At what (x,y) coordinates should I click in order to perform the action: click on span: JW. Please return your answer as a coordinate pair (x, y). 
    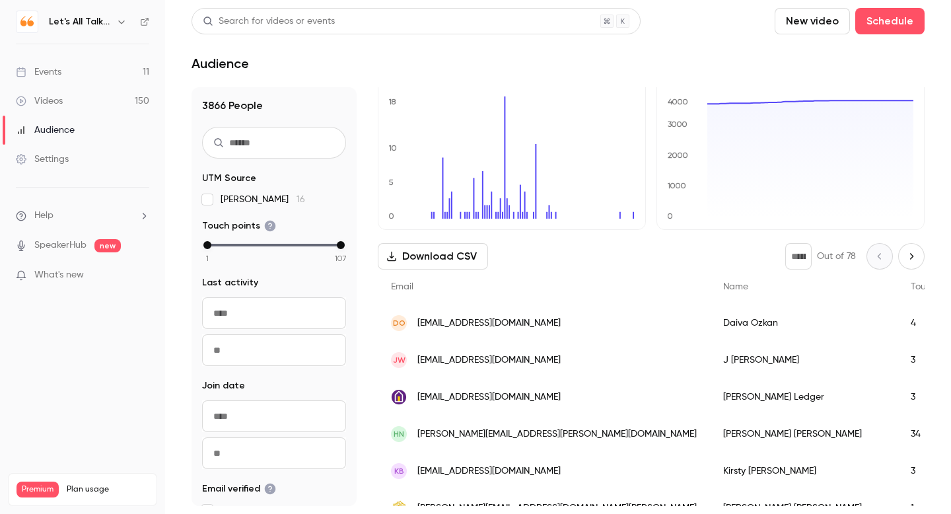
    Looking at the image, I should click on (399, 360).